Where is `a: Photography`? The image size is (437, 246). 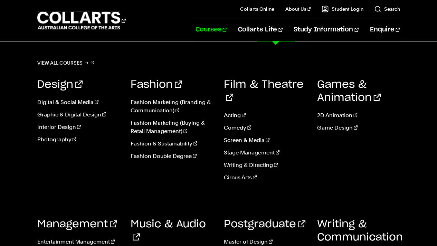
a: Photography is located at coordinates (79, 139).